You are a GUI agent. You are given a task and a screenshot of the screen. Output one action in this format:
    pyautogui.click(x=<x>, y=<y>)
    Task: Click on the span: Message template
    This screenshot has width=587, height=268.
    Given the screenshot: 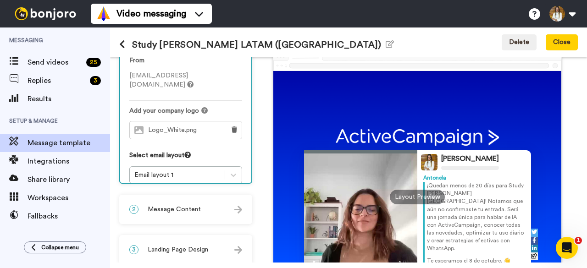 What is the action you would take?
    pyautogui.click(x=69, y=143)
    